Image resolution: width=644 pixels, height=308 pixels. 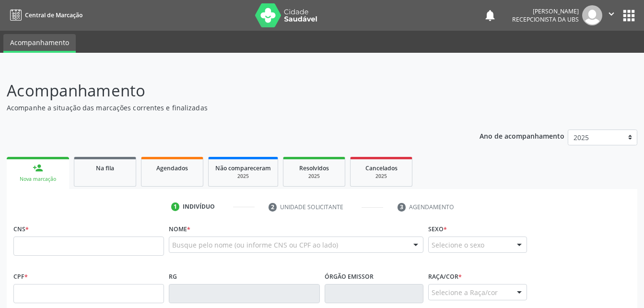 I want to click on img: img, so click(x=592, y=15).